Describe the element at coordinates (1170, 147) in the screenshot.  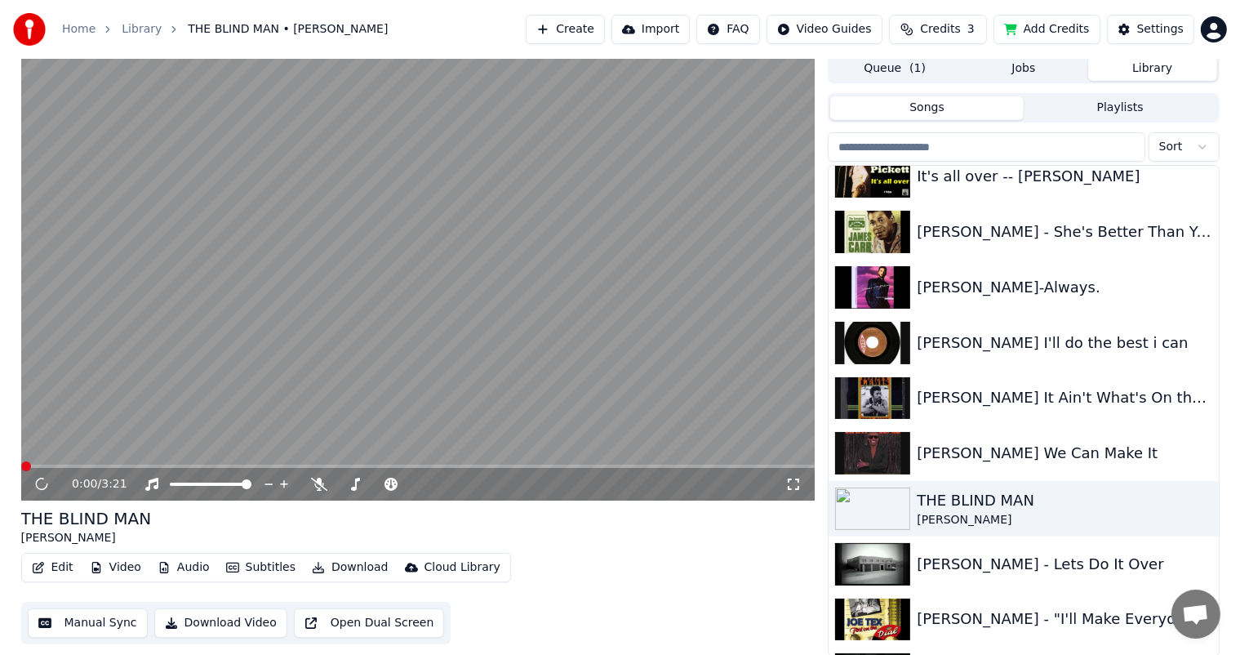
I see `span: Sort` at that location.